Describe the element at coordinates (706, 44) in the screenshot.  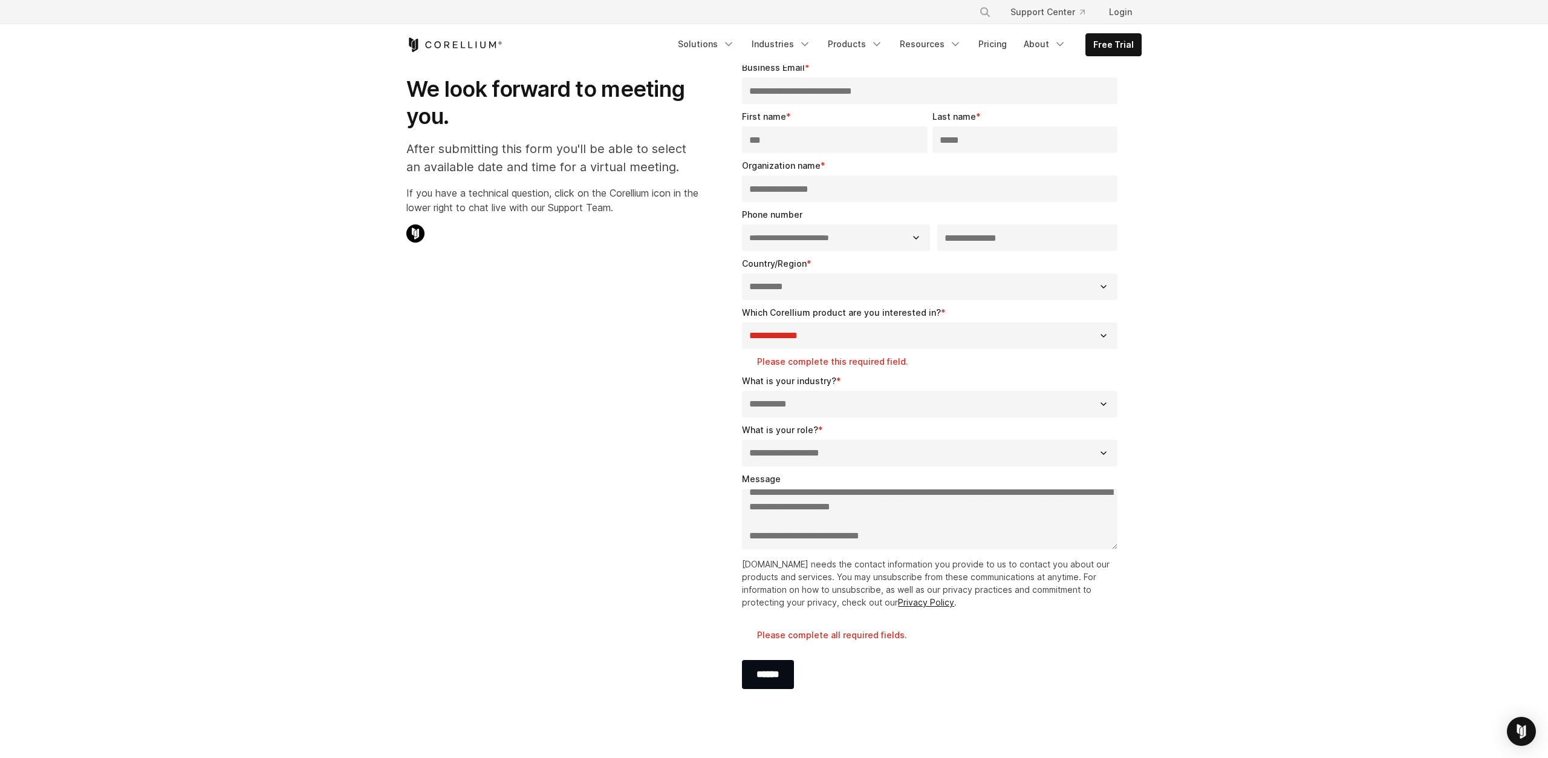
I see `a: Solutions` at that location.